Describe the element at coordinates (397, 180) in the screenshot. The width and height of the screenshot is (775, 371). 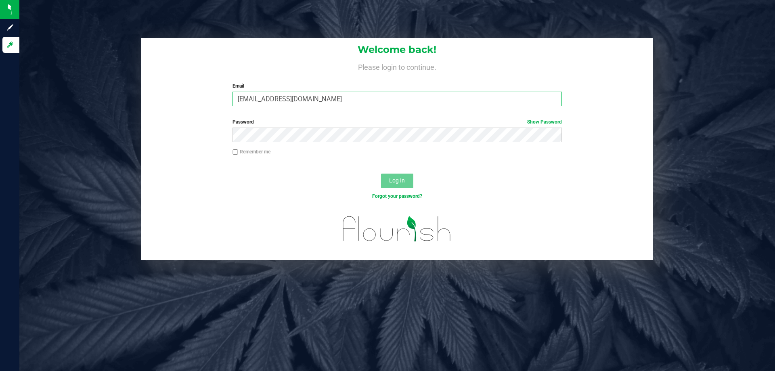
I see `span: Log In` at that location.